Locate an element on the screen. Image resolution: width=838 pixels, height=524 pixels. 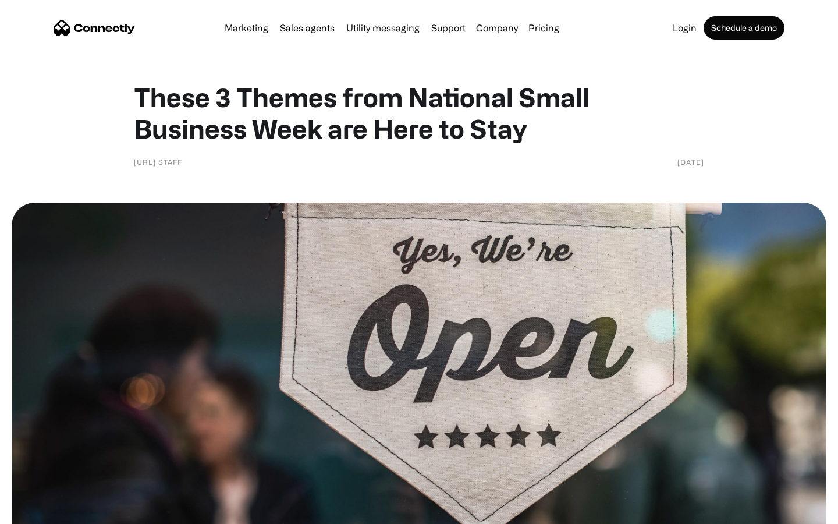
div: Company is located at coordinates (497, 28).